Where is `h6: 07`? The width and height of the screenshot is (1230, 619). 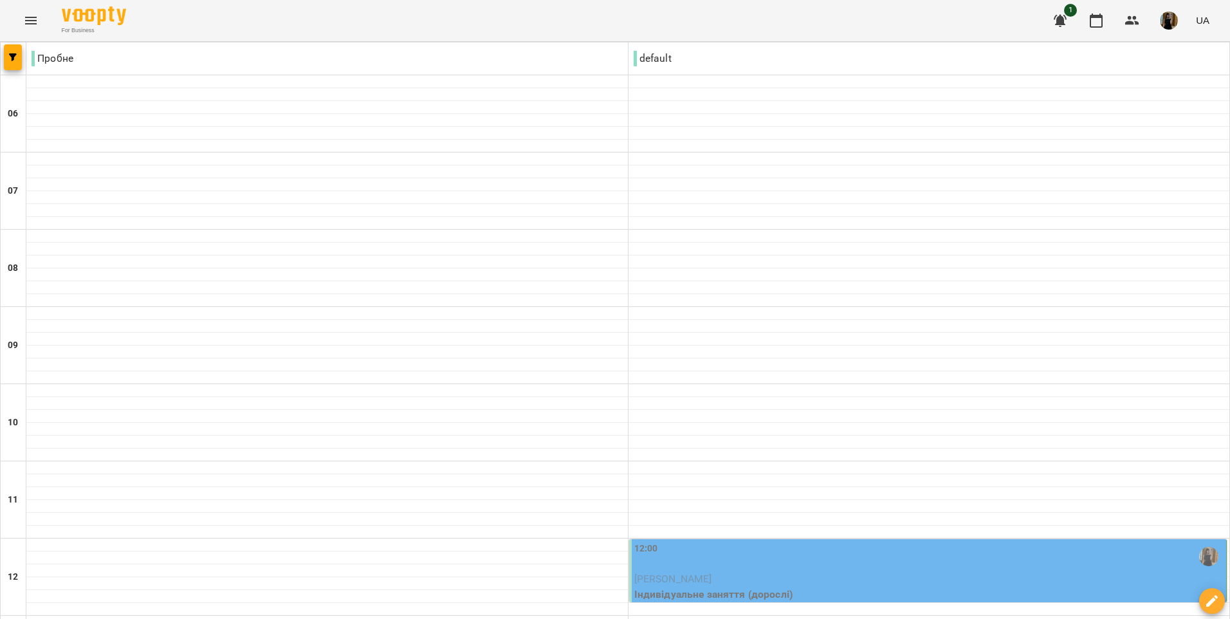 h6: 07 is located at coordinates (13, 191).